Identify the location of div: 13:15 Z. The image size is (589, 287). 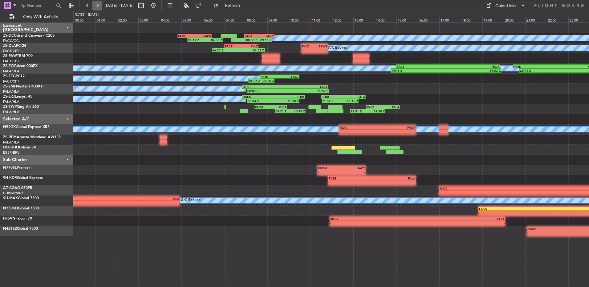
(349, 101).